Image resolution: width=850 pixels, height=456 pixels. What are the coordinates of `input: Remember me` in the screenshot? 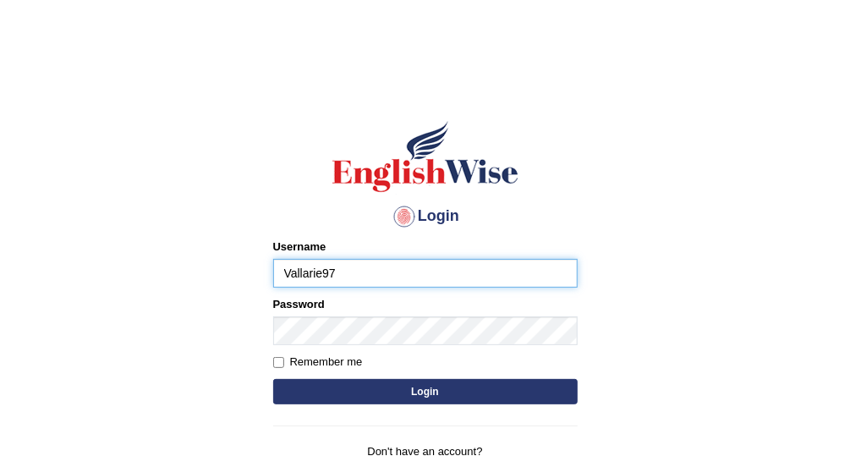 It's located at (278, 362).